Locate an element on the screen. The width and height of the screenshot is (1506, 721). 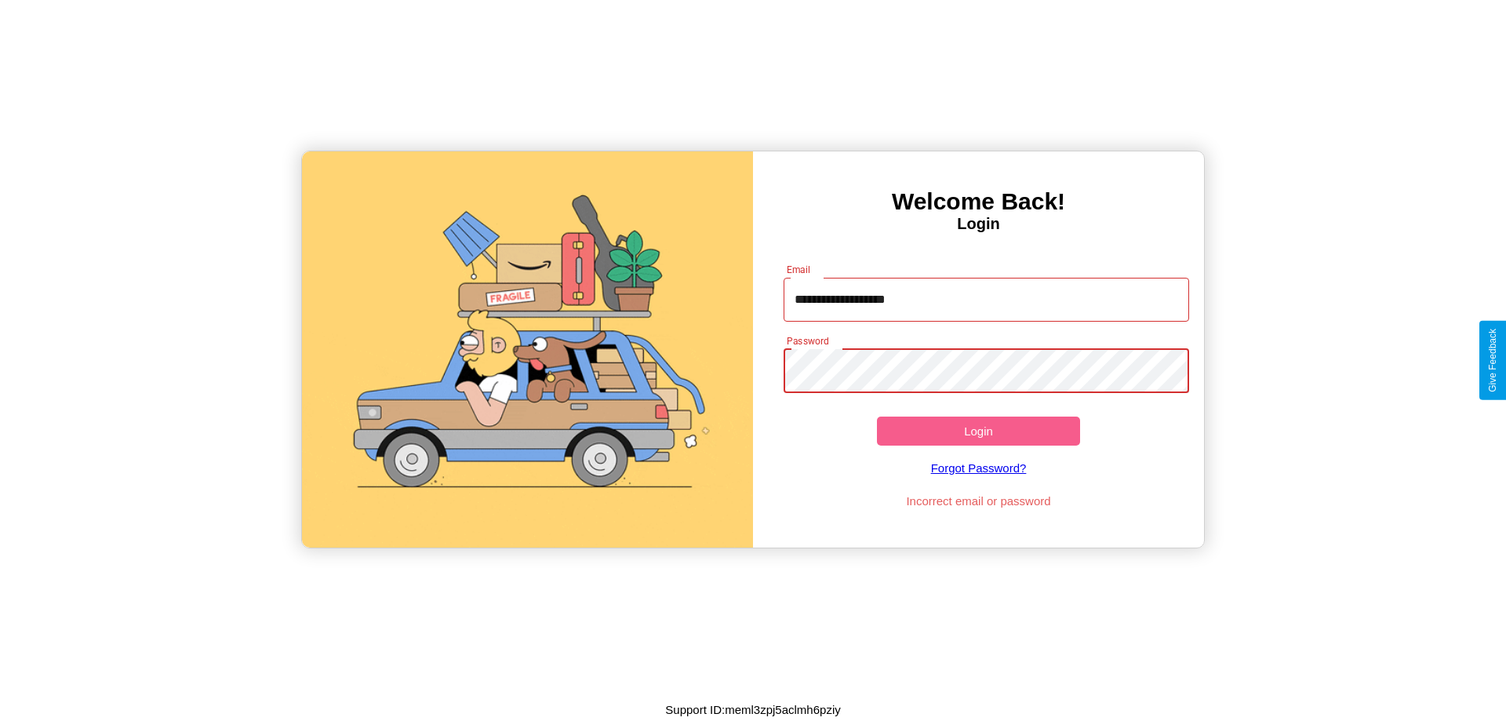
h4: Login is located at coordinates (978, 223).